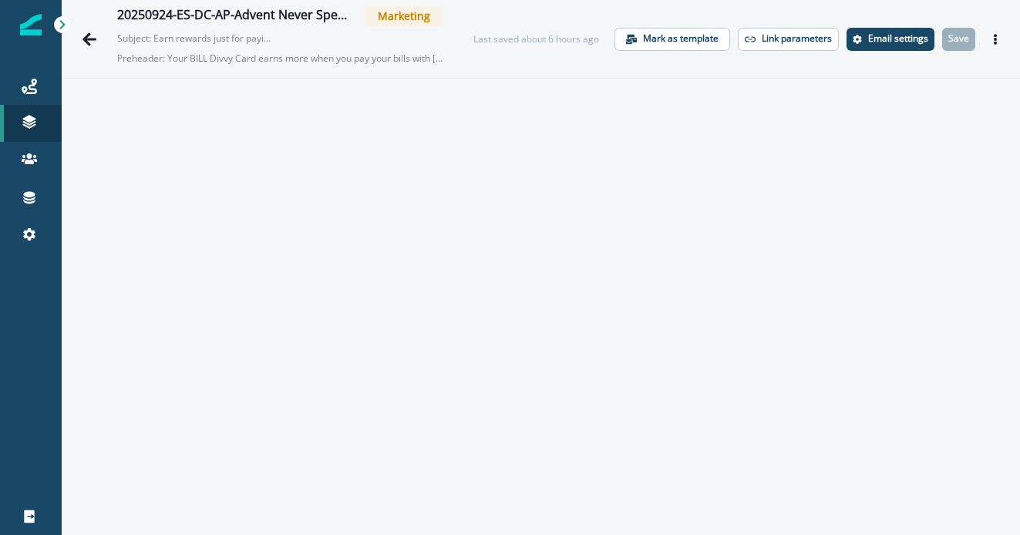 The image size is (1020, 535). Describe the element at coordinates (958, 39) in the screenshot. I see `p: Save` at that location.